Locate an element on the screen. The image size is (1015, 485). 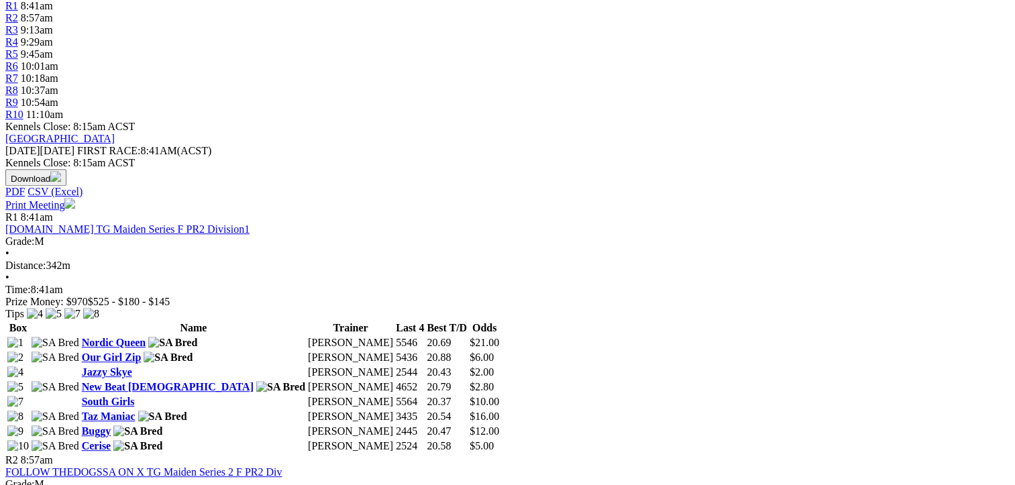
td: 20.58 is located at coordinates (447, 446).